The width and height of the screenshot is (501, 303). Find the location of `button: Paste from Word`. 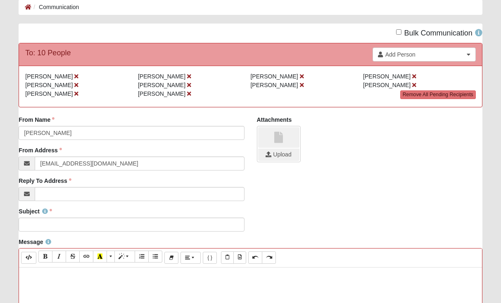

button: Paste from Word is located at coordinates (240, 257).